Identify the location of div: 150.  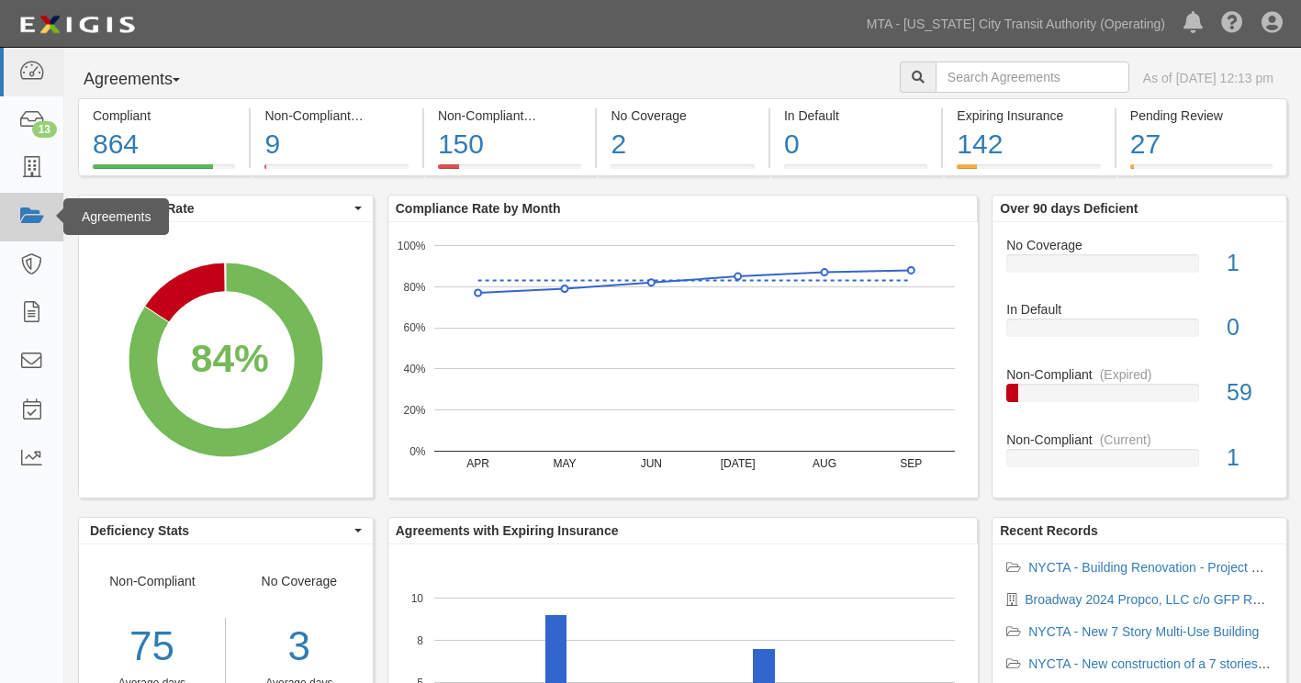
(510, 144).